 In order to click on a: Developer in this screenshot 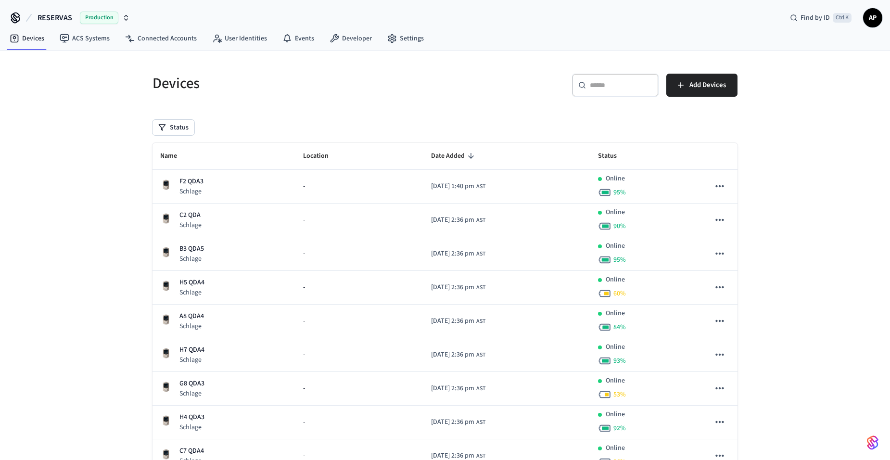, I will do `click(351, 39)`.